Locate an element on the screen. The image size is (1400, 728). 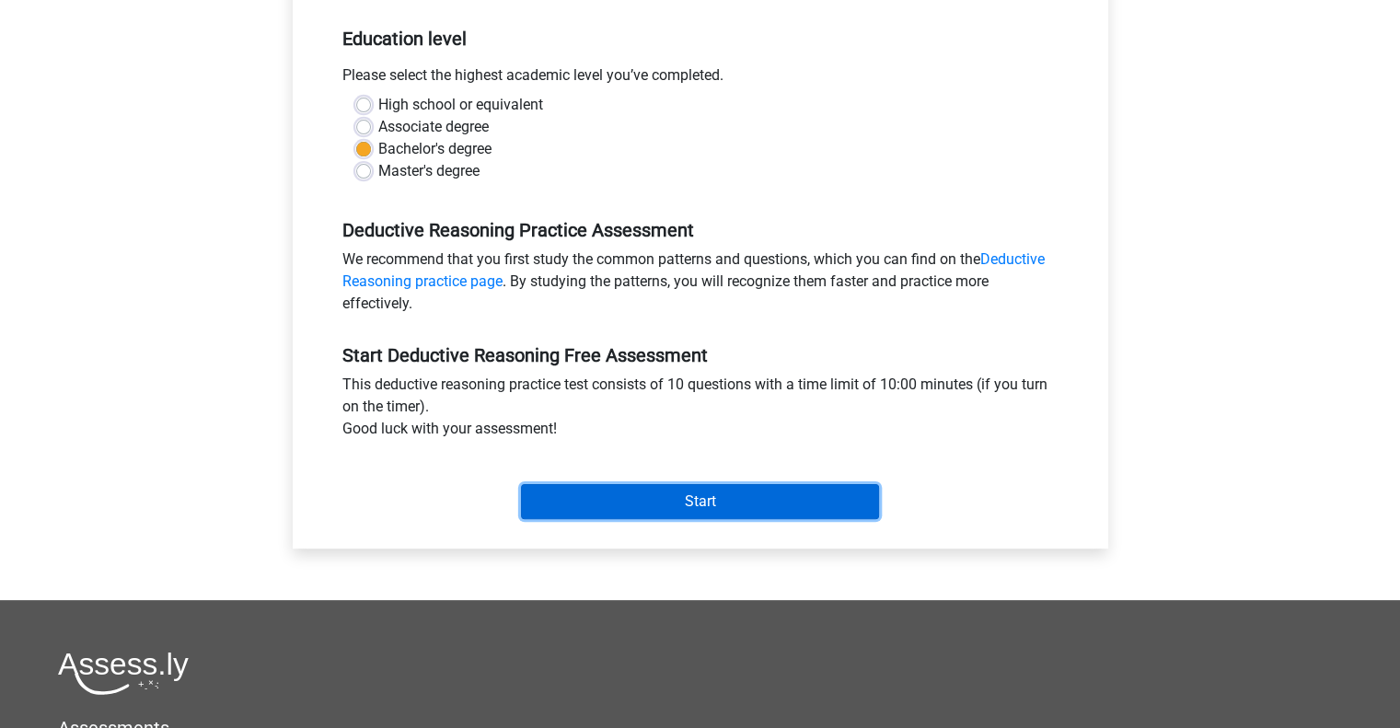
label: Bachelor's degree is located at coordinates (434, 149).